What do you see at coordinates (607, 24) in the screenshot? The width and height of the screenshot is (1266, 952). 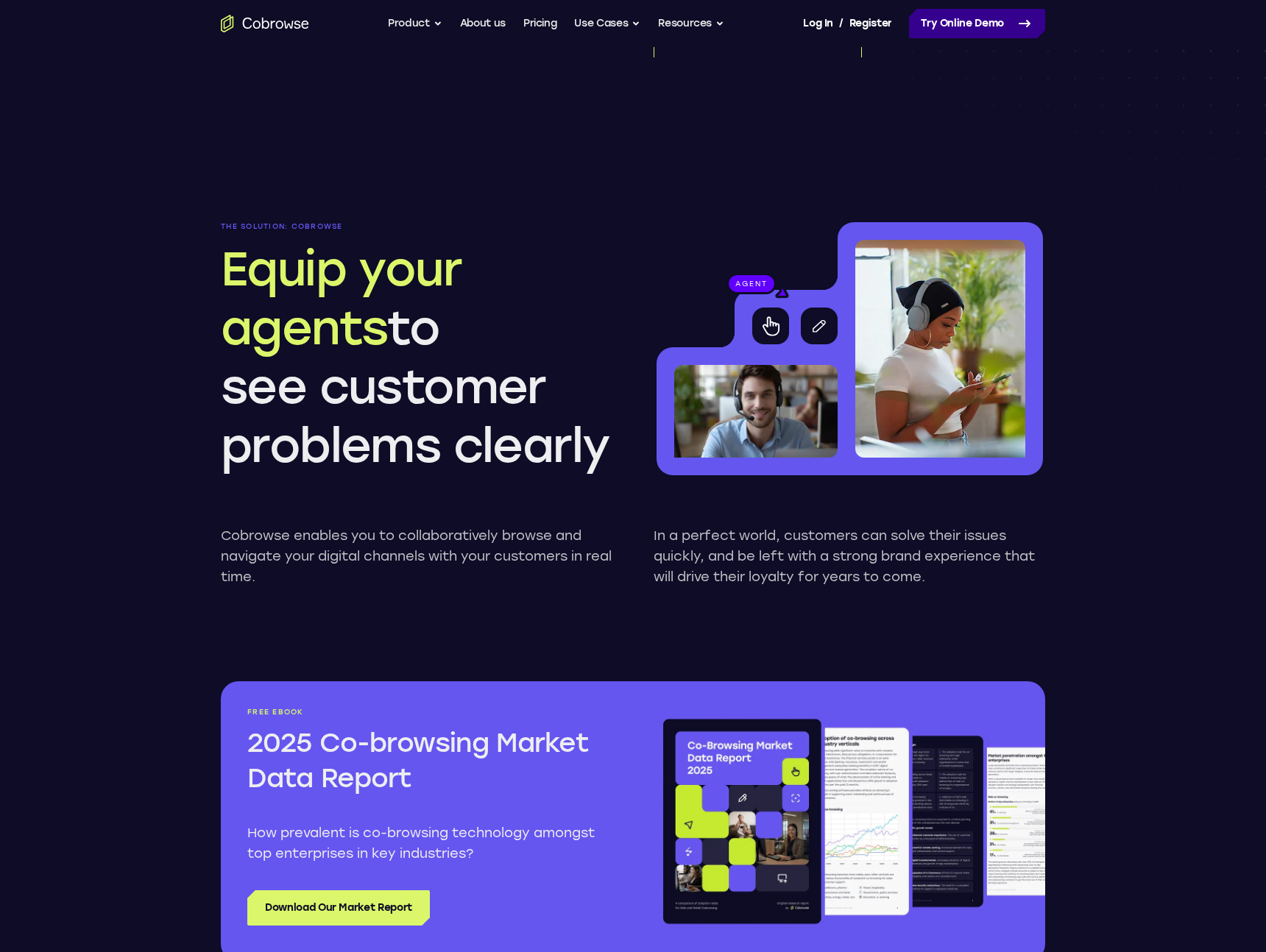 I see `button: Use Cases` at bounding box center [607, 24].